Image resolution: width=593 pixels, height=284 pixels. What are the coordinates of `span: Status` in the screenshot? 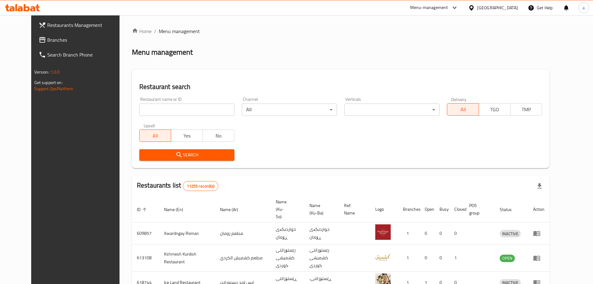 It's located at (510, 209).